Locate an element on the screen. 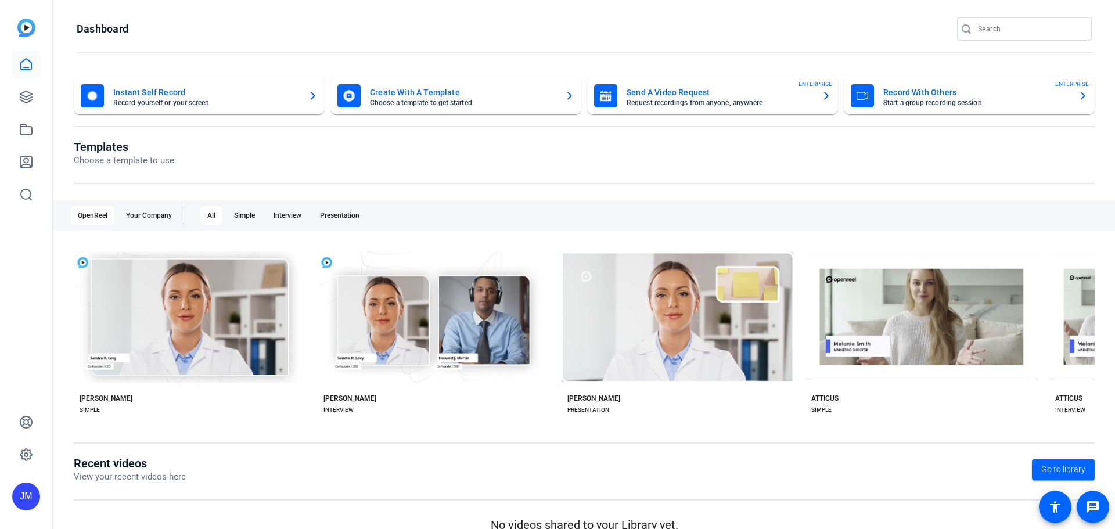 This screenshot has width=1115, height=529. mat-icon: accessibility is located at coordinates (1055, 507).